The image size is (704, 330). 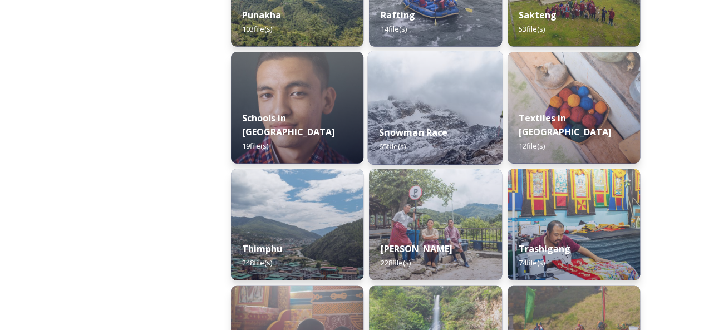 What do you see at coordinates (262, 15) in the screenshot?
I see `strong: Punakha` at bounding box center [262, 15].